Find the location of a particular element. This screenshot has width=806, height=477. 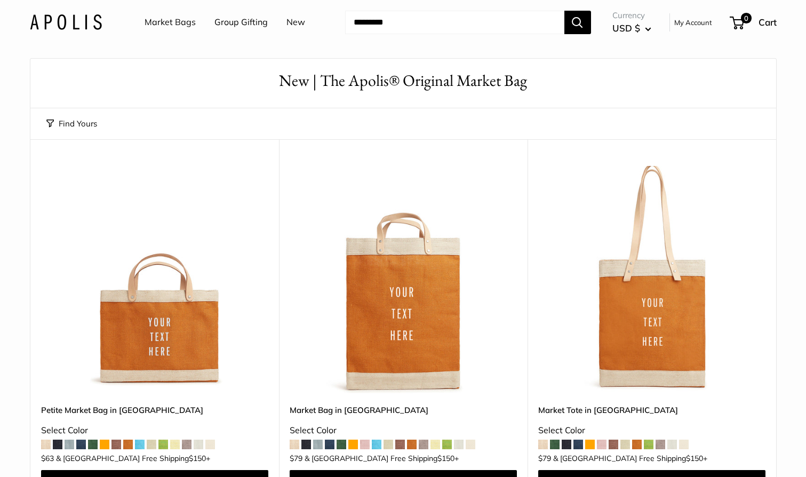

img: Market Bag in Cognac is located at coordinates (403, 280).